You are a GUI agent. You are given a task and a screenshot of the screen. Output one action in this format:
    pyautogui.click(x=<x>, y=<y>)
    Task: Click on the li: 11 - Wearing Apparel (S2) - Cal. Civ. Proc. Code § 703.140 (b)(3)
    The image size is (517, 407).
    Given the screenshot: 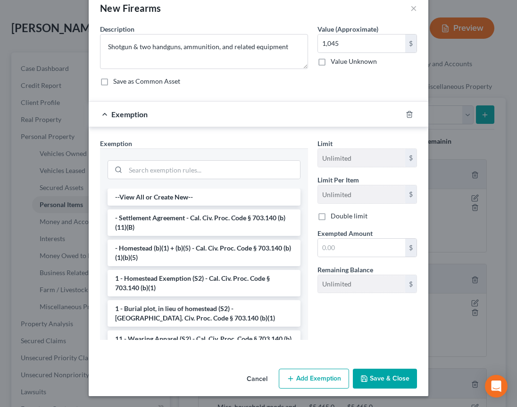 What is the action you would take?
    pyautogui.click(x=204, y=343)
    